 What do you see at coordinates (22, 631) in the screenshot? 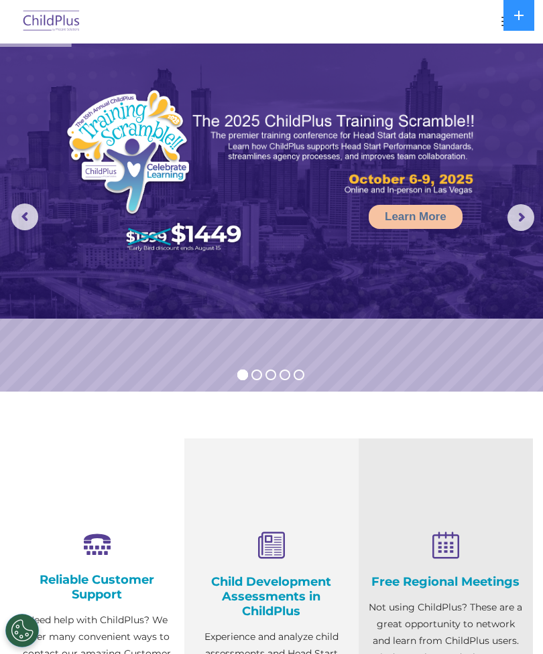
I see `button: Cookies Settings` at bounding box center [22, 631].